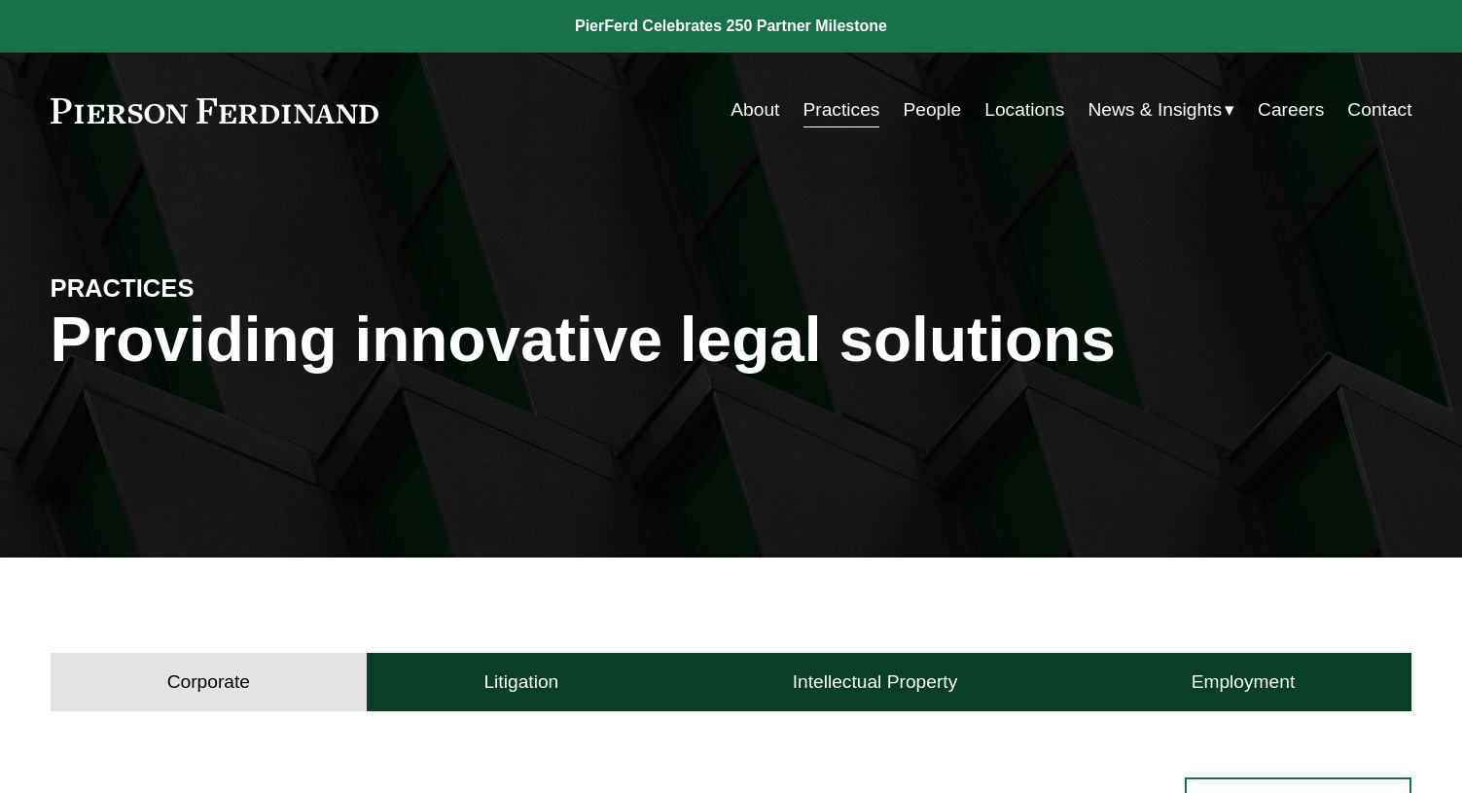 The height and width of the screenshot is (793, 1462). Describe the element at coordinates (732, 340) in the screenshot. I see `h1: Providing innovative legal solutions` at that location.